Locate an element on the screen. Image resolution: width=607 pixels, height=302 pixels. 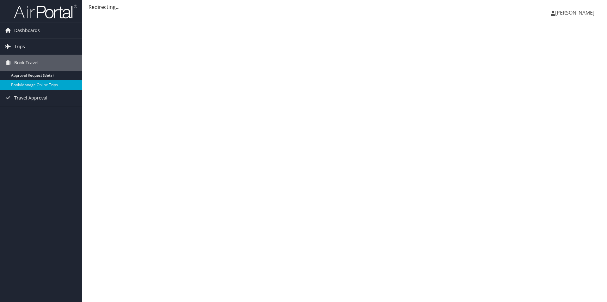
span: Book Travel is located at coordinates (26, 63).